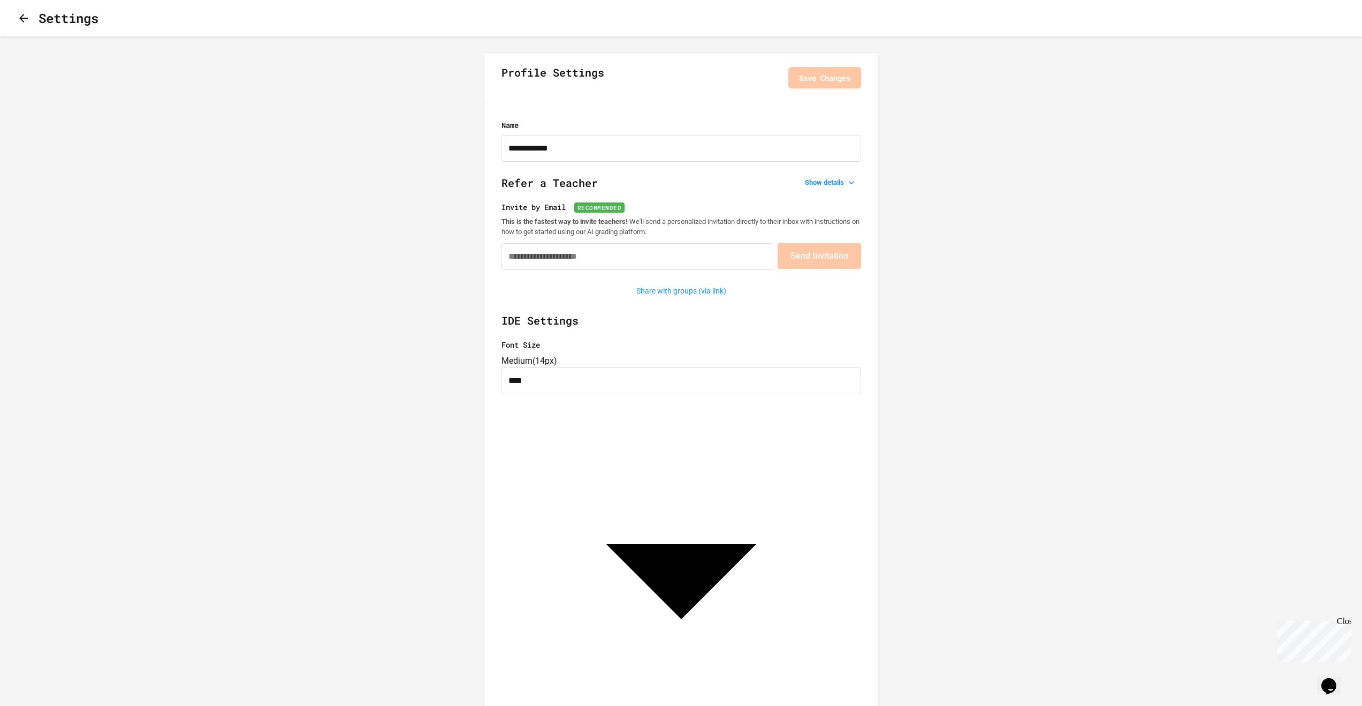 The image size is (1362, 706). What do you see at coordinates (681, 291) in the screenshot?
I see `button: Share with groups (via link)` at bounding box center [681, 291].